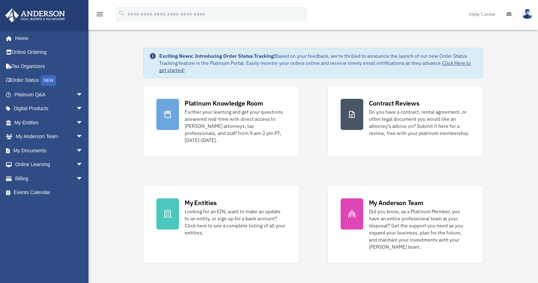 The image size is (538, 283). Describe the element at coordinates (49, 66) in the screenshot. I see `a: Tax Organizers` at that location.